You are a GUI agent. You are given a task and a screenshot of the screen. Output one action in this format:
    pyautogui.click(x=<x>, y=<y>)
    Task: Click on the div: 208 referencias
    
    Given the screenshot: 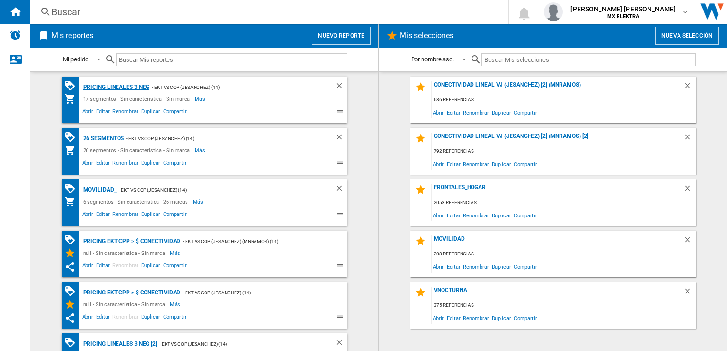 What is the action you would take?
    pyautogui.click(x=563, y=254)
    